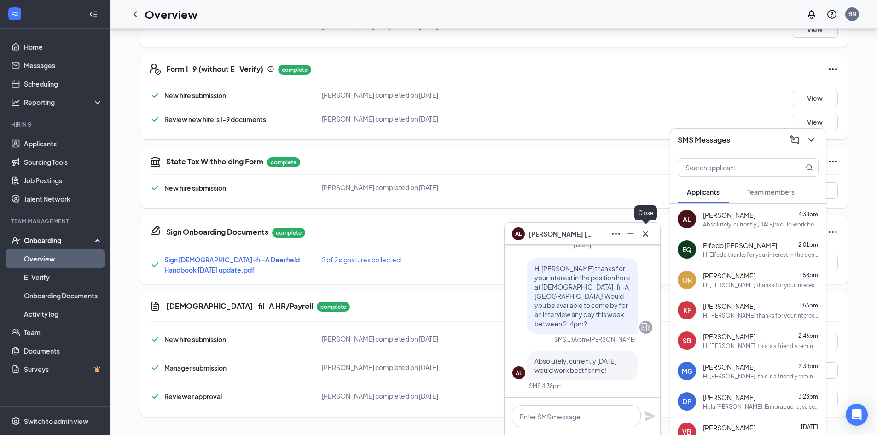 Image resolution: width=877 pixels, height=435 pixels. I want to click on div: Close, so click(645, 213).